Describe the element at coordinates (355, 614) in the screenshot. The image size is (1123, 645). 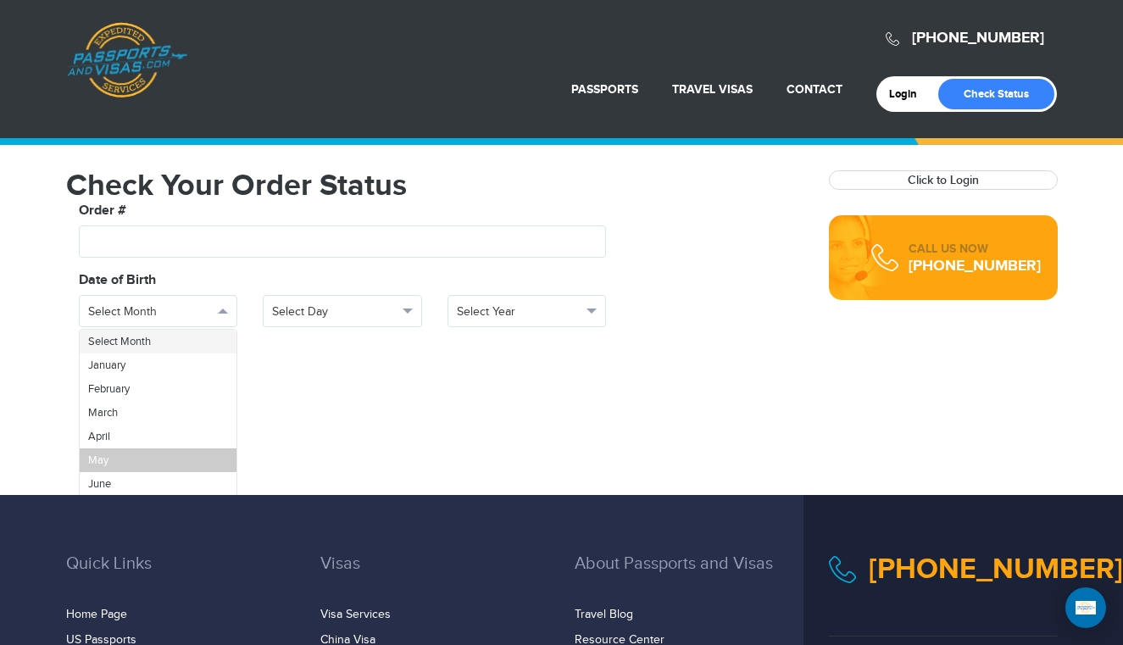
I see `a: Visa Services` at that location.